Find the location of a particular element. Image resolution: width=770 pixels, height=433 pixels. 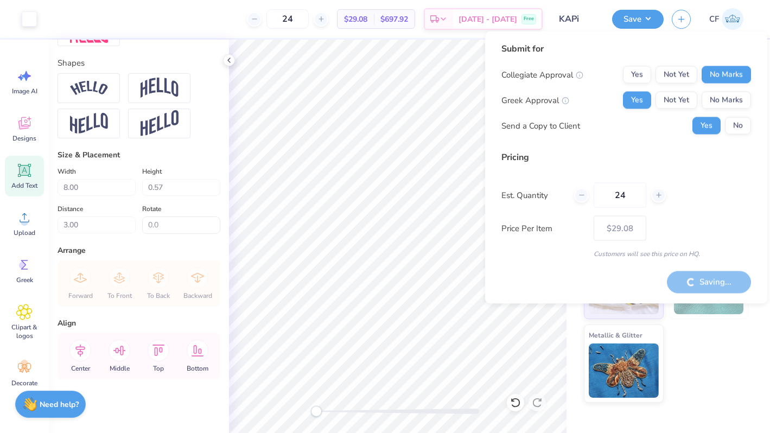

label: Rotate is located at coordinates (151, 209).